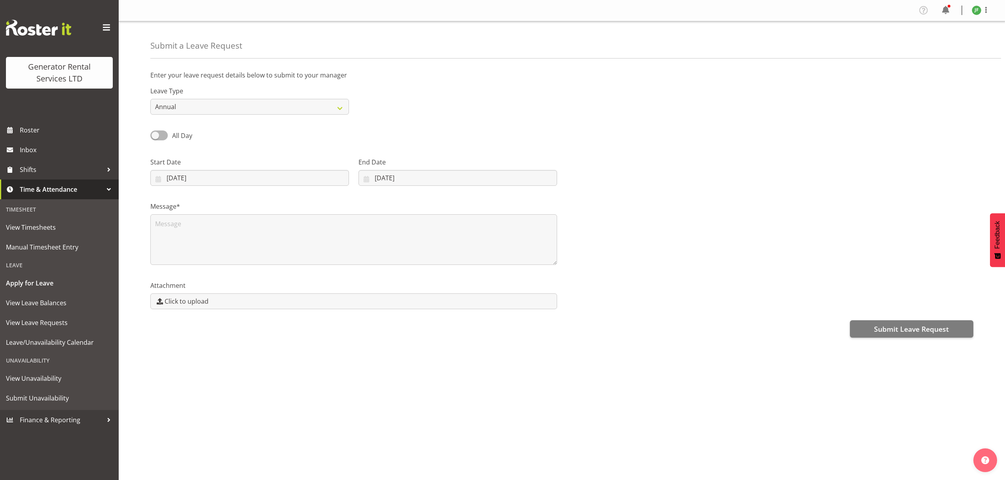  Describe the element at coordinates (59, 265) in the screenshot. I see `div: Leave` at that location.